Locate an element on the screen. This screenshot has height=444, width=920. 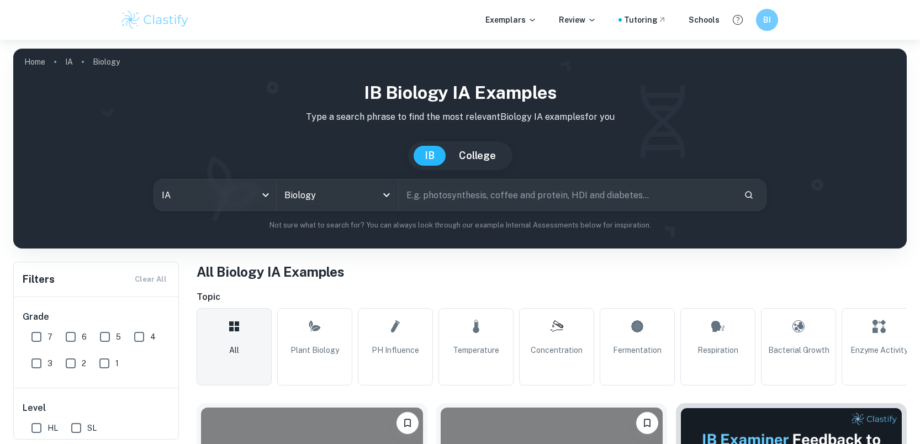
button: Help and Feedback is located at coordinates (738, 20).